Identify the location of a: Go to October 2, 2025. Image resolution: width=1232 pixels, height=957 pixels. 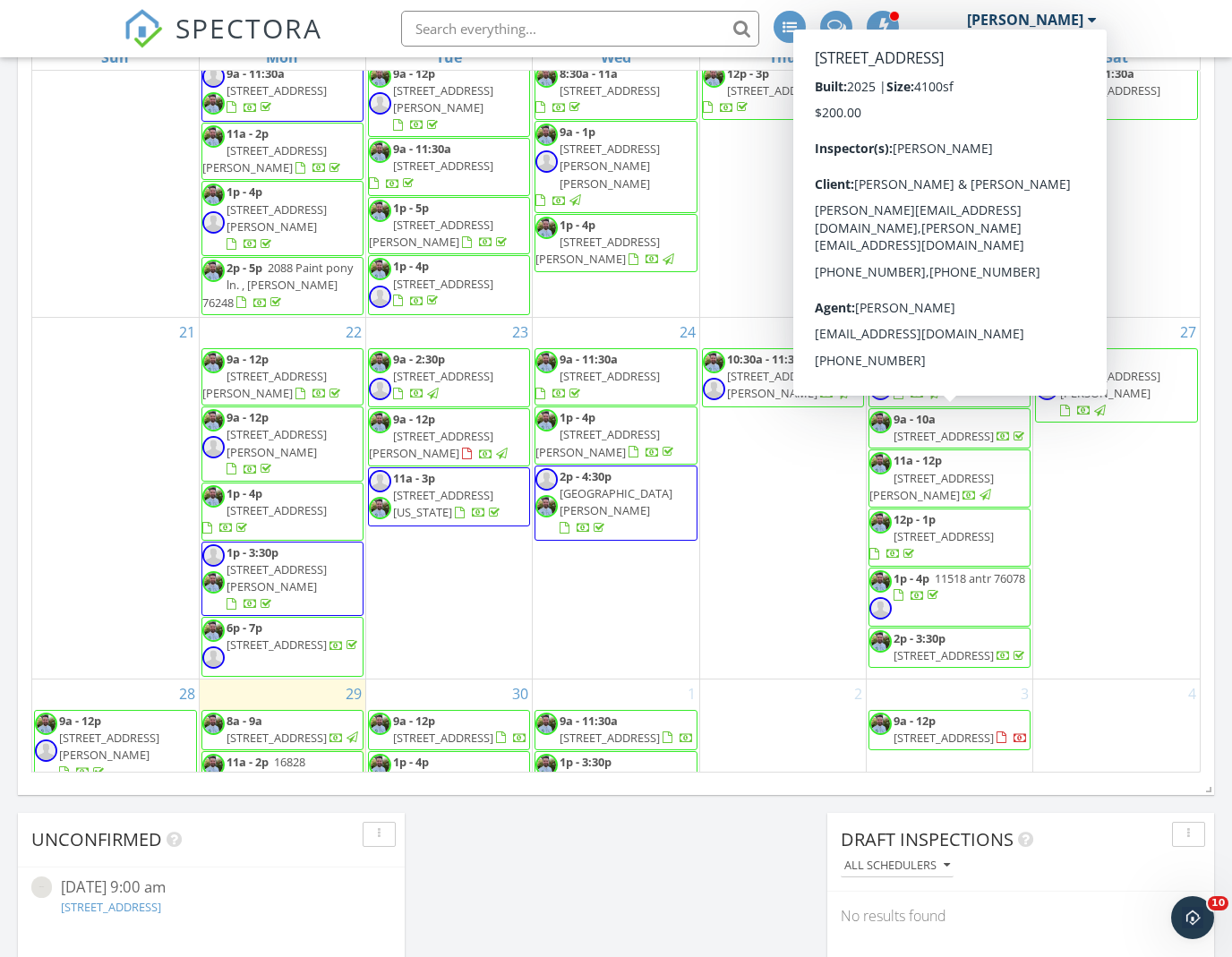
(858, 694).